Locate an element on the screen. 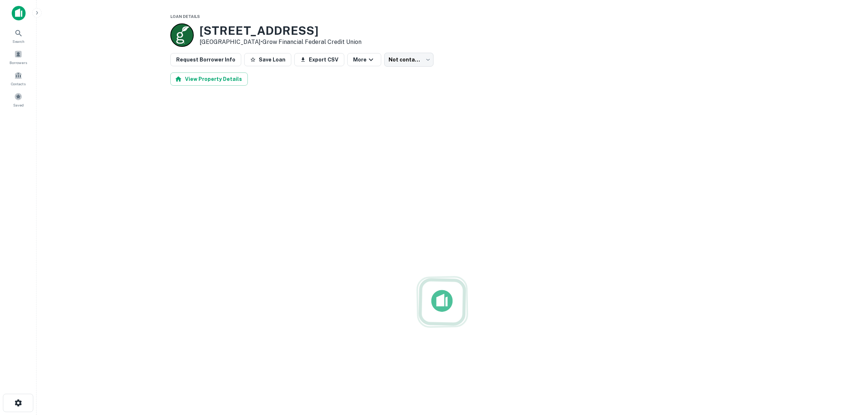  a: Grow Financial Federal Credit Union is located at coordinates (312, 42).